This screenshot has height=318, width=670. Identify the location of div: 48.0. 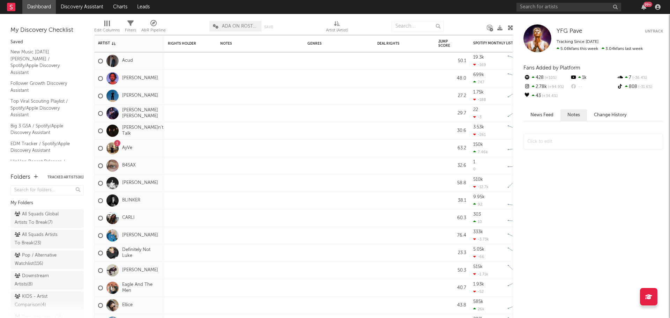
(452, 79).